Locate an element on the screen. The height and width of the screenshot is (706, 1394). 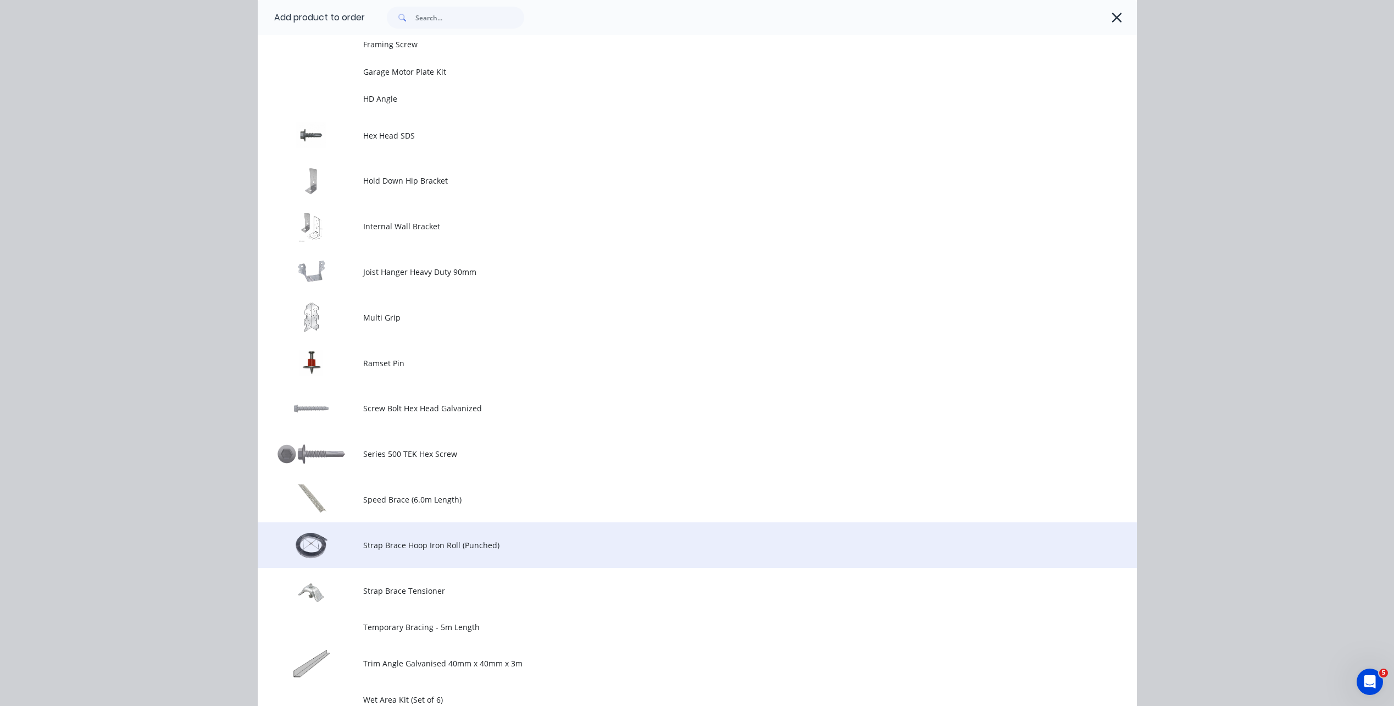
span: Internal Wall Bracket is located at coordinates (673, 226).